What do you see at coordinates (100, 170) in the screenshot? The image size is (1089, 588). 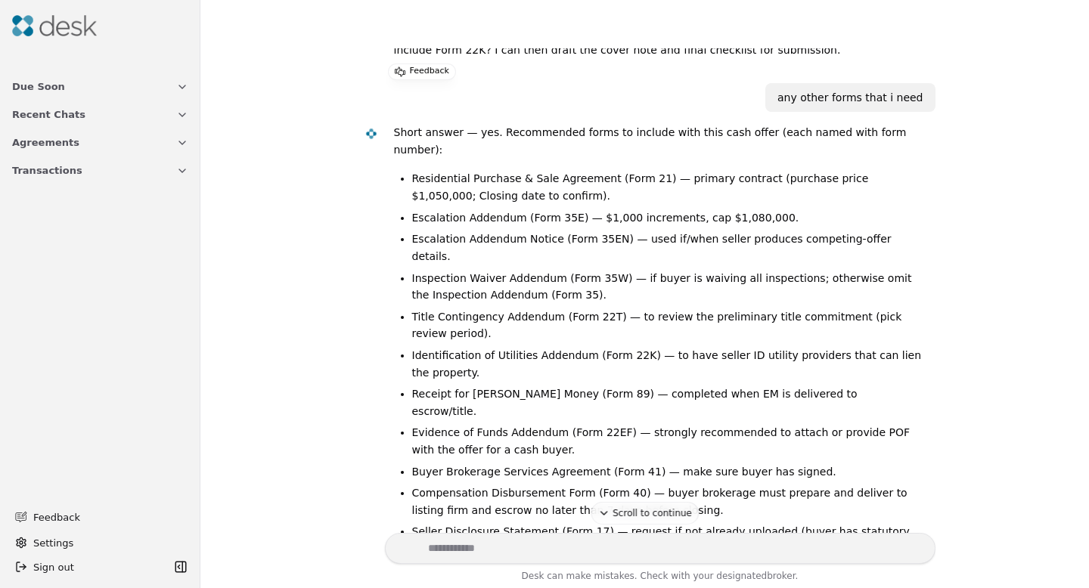 I see `button: Transactions` at bounding box center [100, 170].